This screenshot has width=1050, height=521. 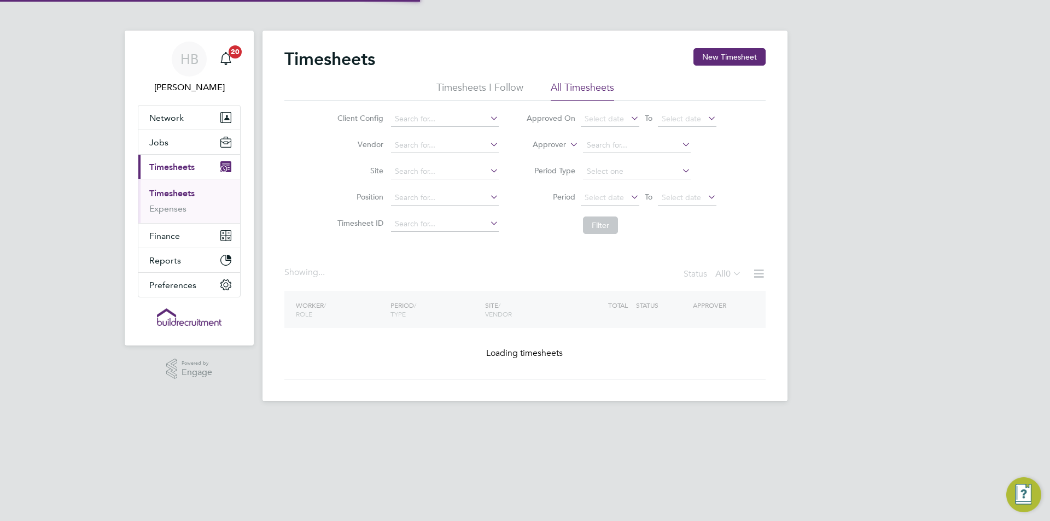 I want to click on li: All Timesheets, so click(x=582, y=91).